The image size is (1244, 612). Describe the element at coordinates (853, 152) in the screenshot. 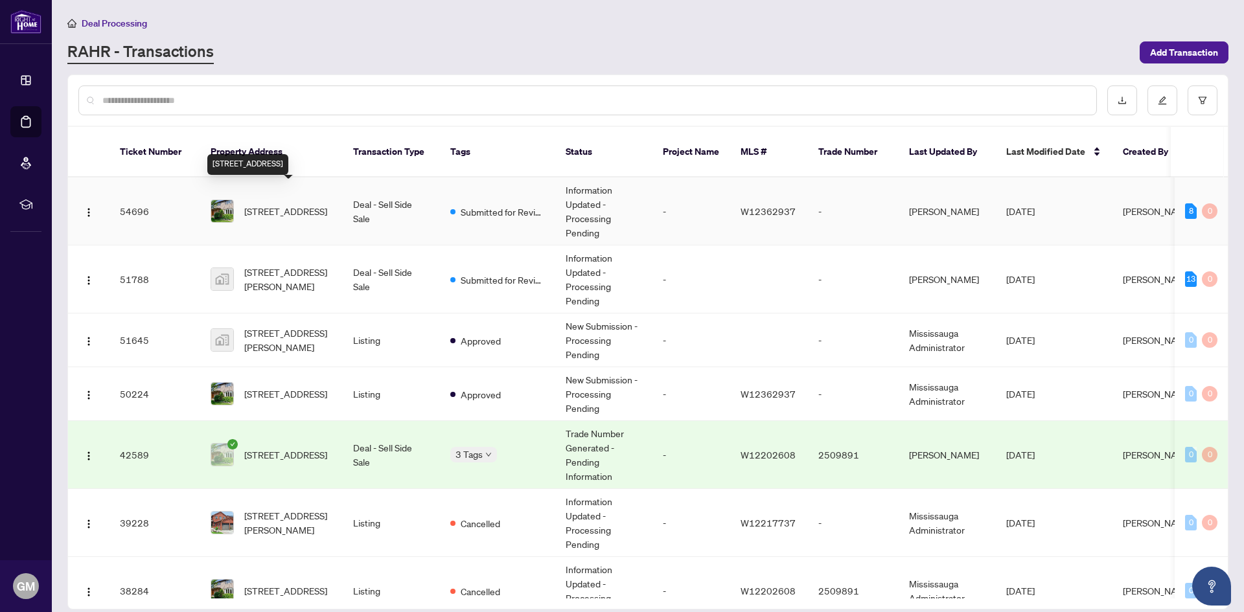

I see `th: Trade Number` at that location.